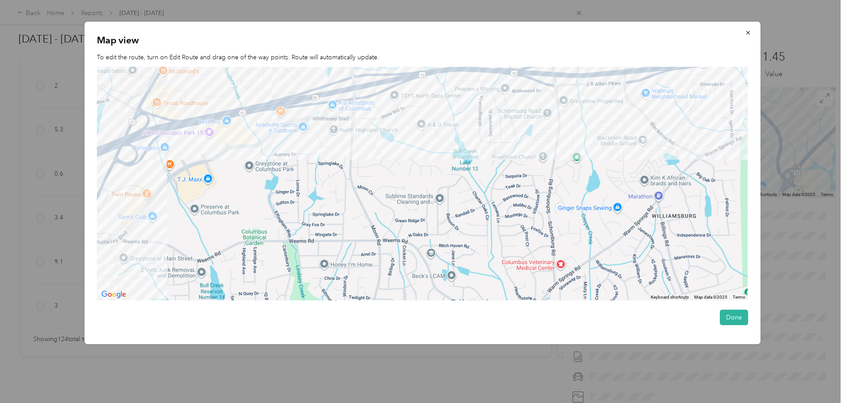 The width and height of the screenshot is (845, 403). Describe the element at coordinates (114, 295) in the screenshot. I see `a: Open this area in Google Maps (opens a new window)` at that location.